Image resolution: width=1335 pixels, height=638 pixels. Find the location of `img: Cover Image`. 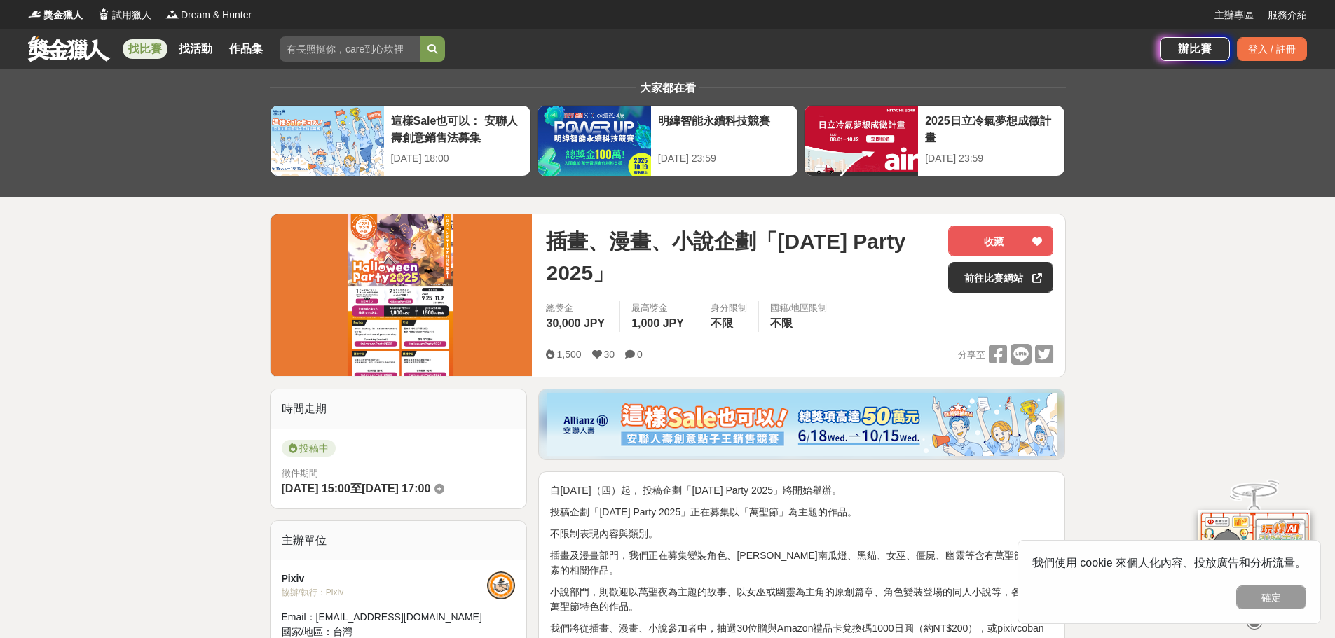

img: Cover Image is located at coordinates (401, 295).